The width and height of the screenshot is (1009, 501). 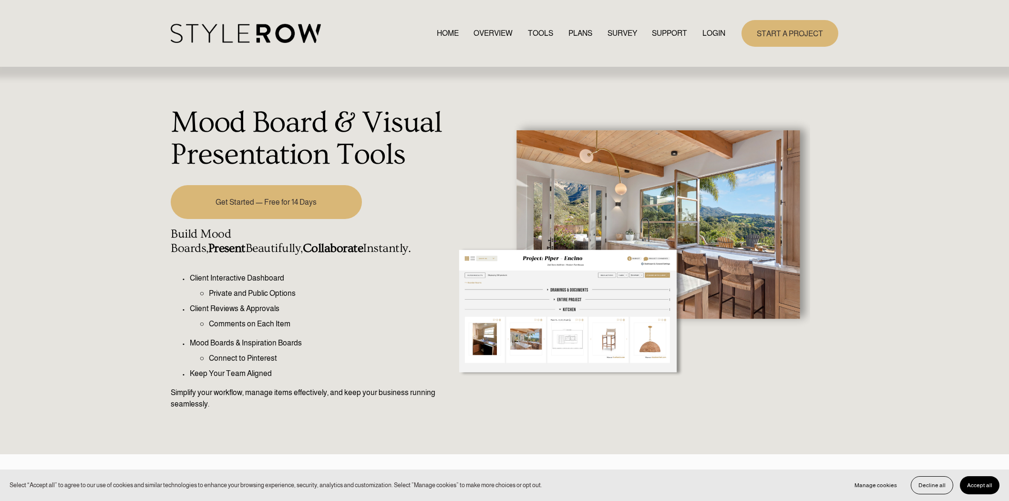 I want to click on a: HOME, so click(x=448, y=33).